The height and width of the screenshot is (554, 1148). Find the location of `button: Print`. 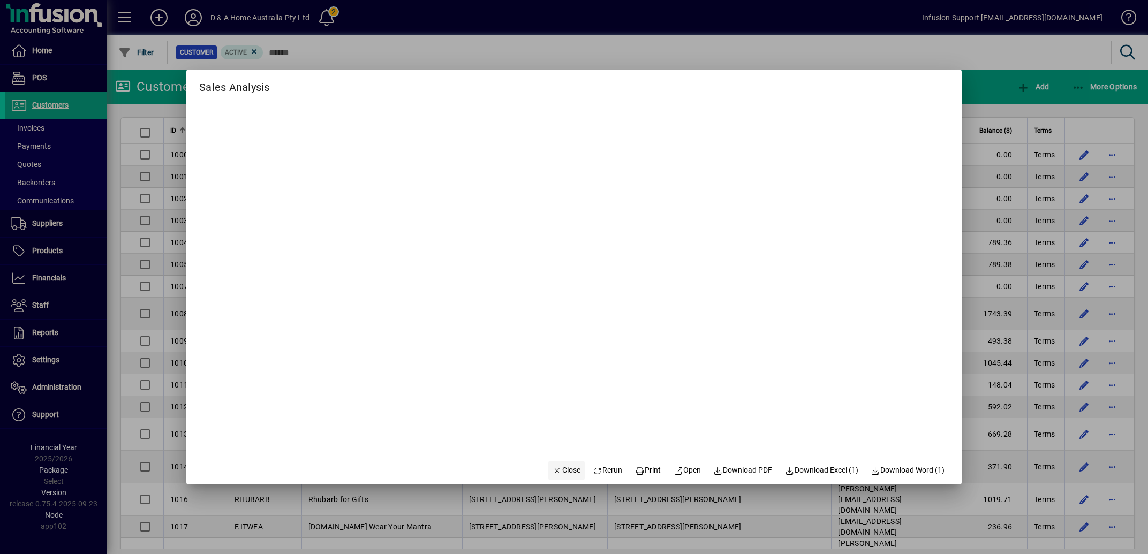

button: Print is located at coordinates (648, 471).